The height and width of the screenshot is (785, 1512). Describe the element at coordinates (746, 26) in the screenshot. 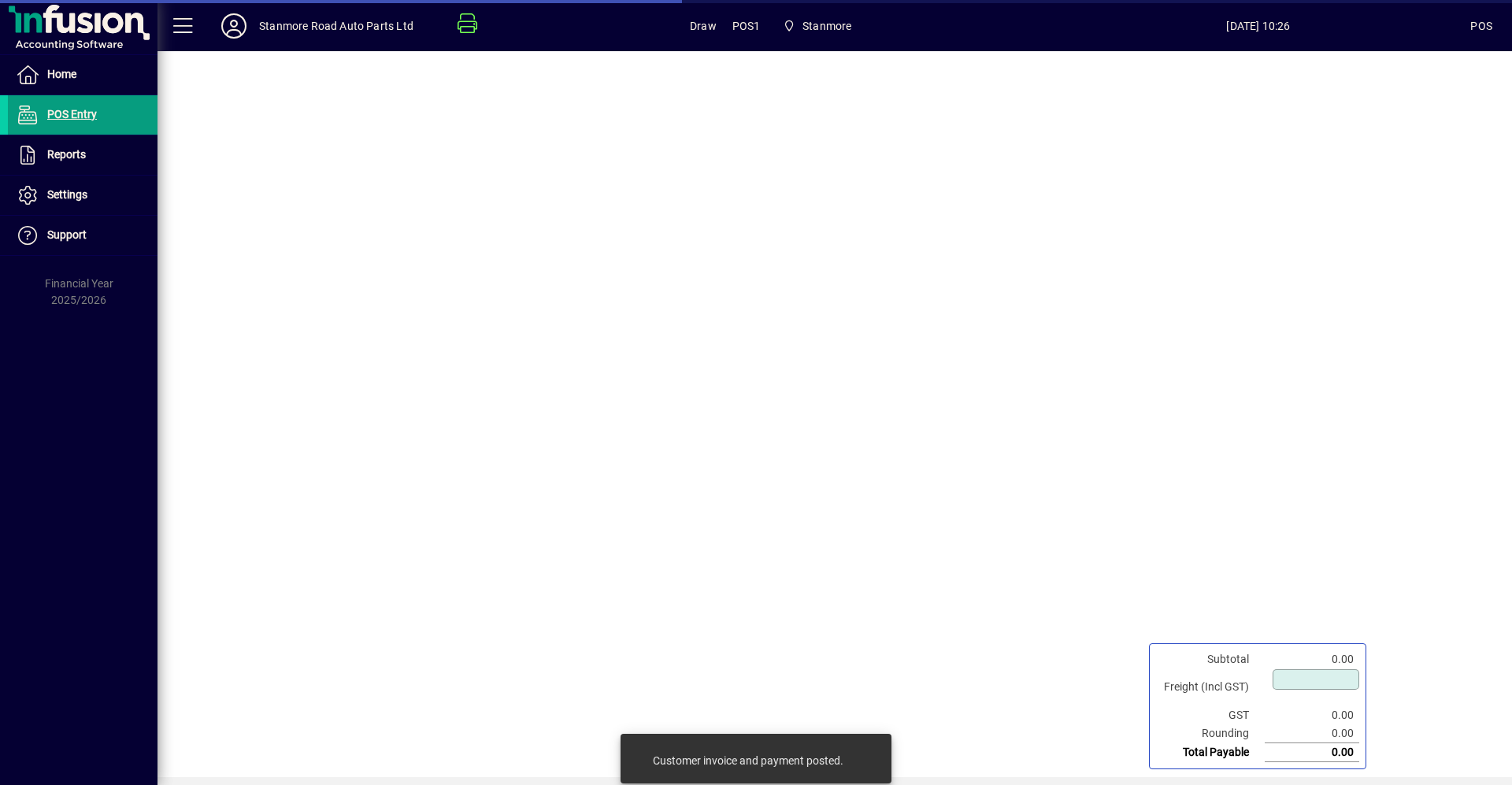

I see `span: POS1` at that location.